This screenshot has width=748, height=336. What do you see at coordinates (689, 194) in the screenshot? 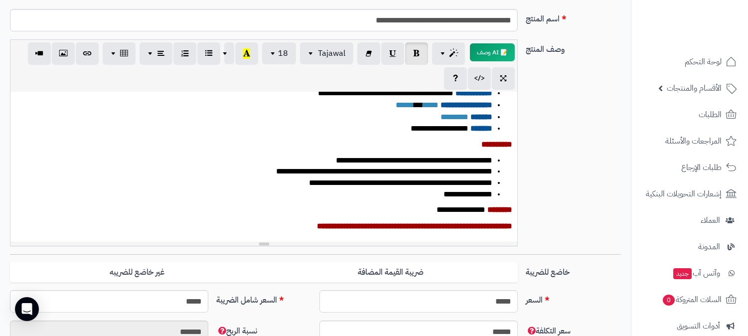
I see `a: إشعارات التحويلات البنكية` at bounding box center [689, 194].